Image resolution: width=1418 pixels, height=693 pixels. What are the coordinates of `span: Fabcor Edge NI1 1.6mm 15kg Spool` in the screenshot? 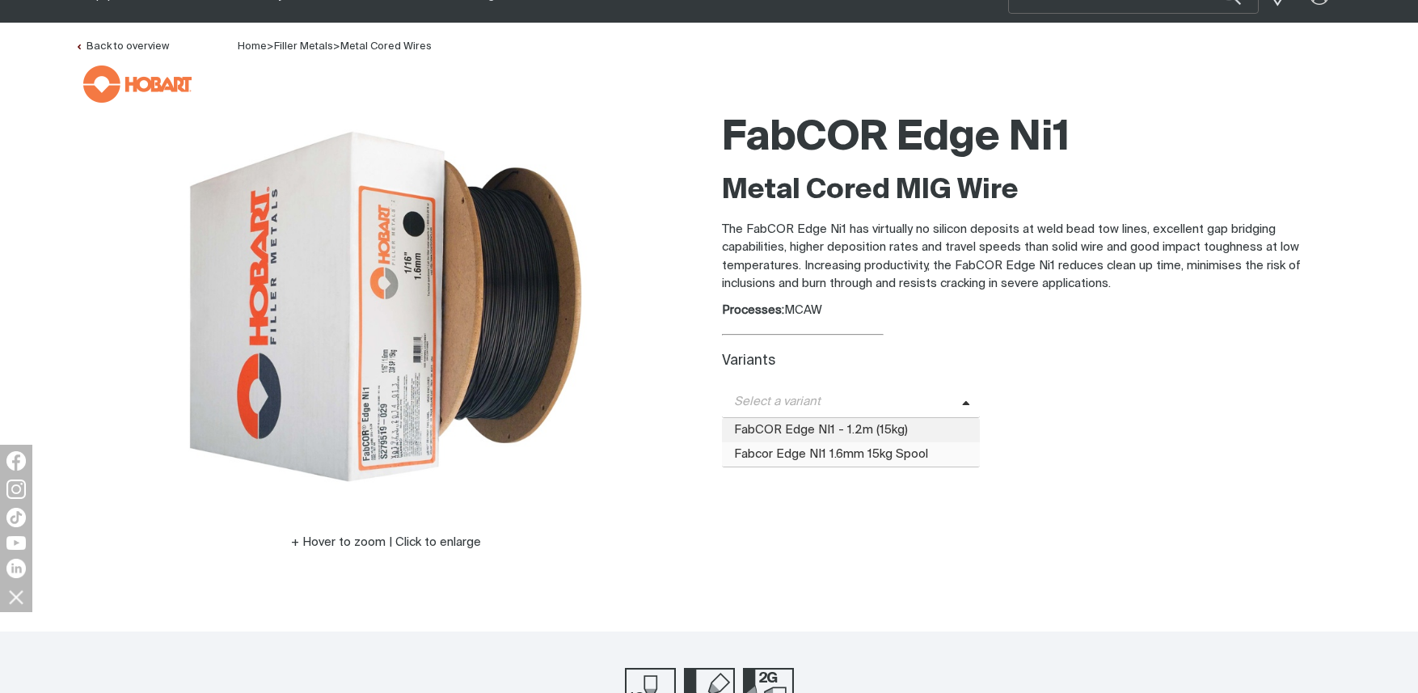 It's located at (851, 454).